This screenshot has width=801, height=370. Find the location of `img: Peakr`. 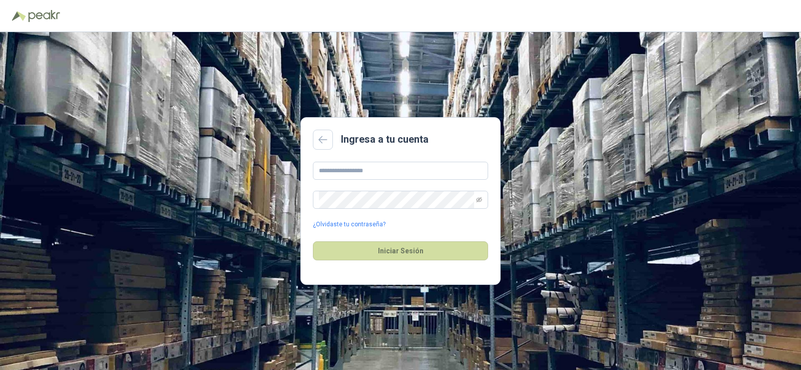

img: Peakr is located at coordinates (44, 16).